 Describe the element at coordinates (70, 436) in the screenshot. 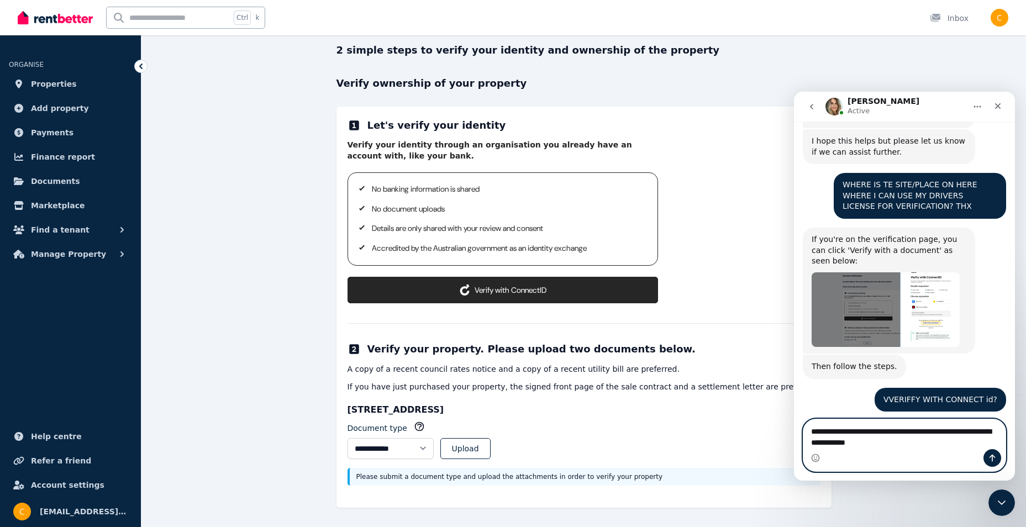

I see `a: Help centre` at that location.